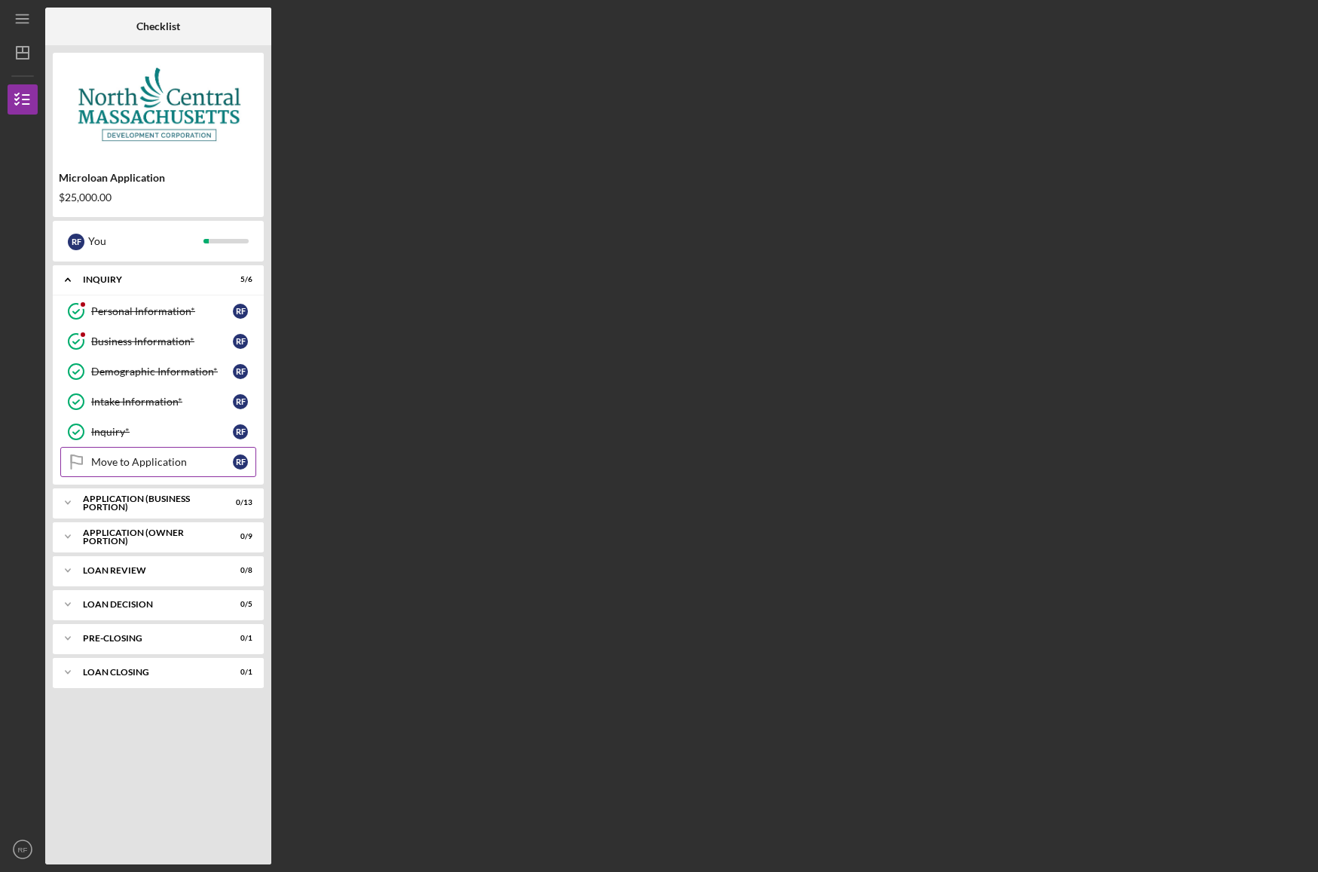  What do you see at coordinates (158, 371) in the screenshot?
I see `a: Demographic Information*RF` at bounding box center [158, 371].